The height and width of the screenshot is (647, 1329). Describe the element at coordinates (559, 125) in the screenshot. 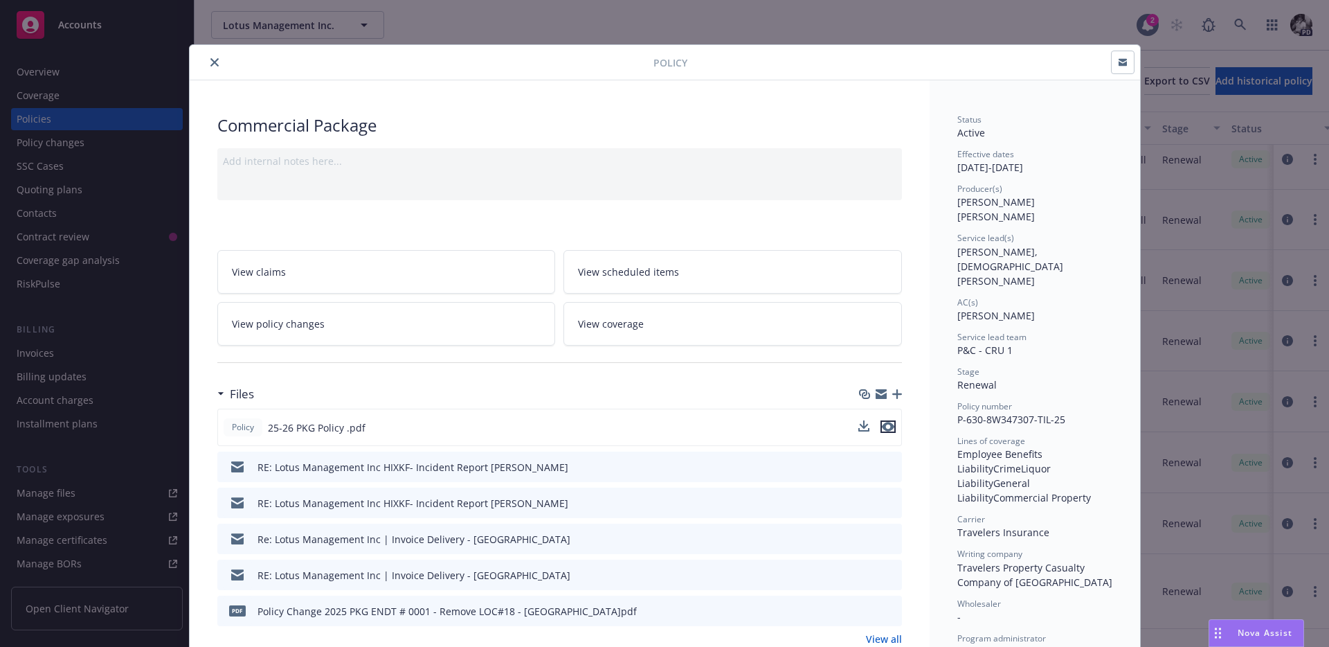

I see `div: Commercial Package` at that location.